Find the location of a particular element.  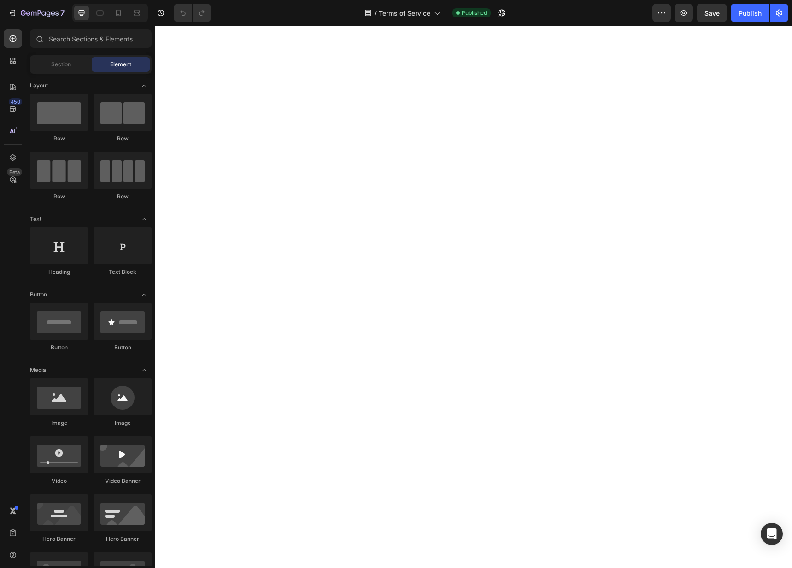

button: Publish is located at coordinates (750, 13).